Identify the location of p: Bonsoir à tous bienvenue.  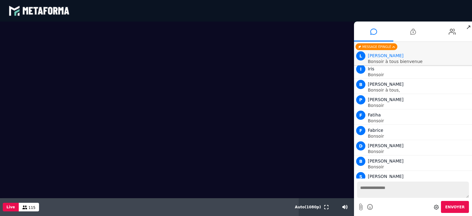
(419, 61).